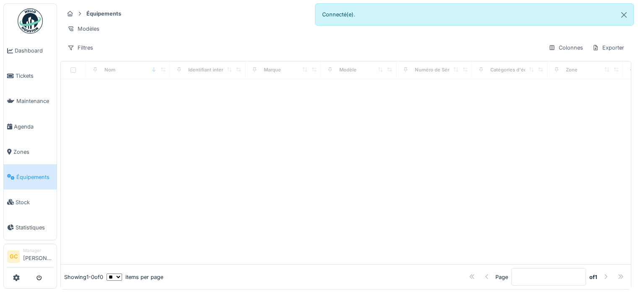  What do you see at coordinates (34, 126) in the screenshot?
I see `span: Agenda` at bounding box center [34, 126].